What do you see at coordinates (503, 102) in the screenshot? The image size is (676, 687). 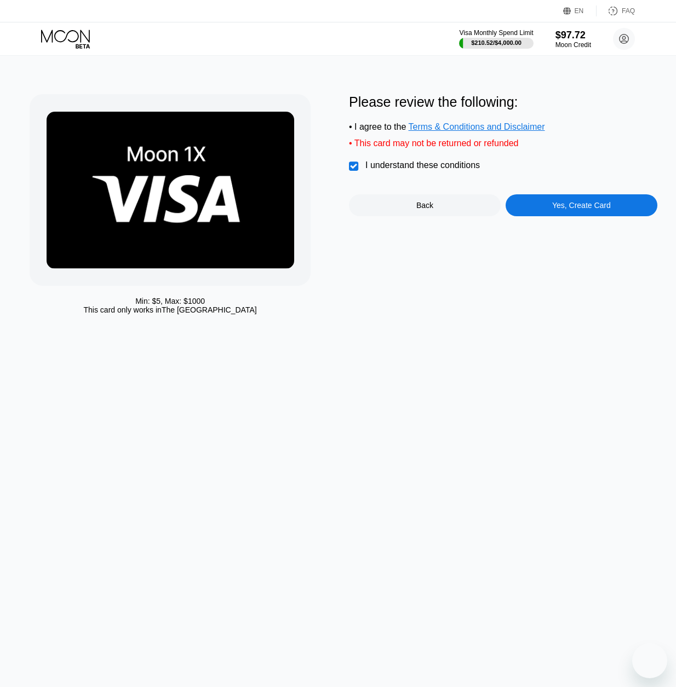 I see `div: Please review the following:` at bounding box center [503, 102].